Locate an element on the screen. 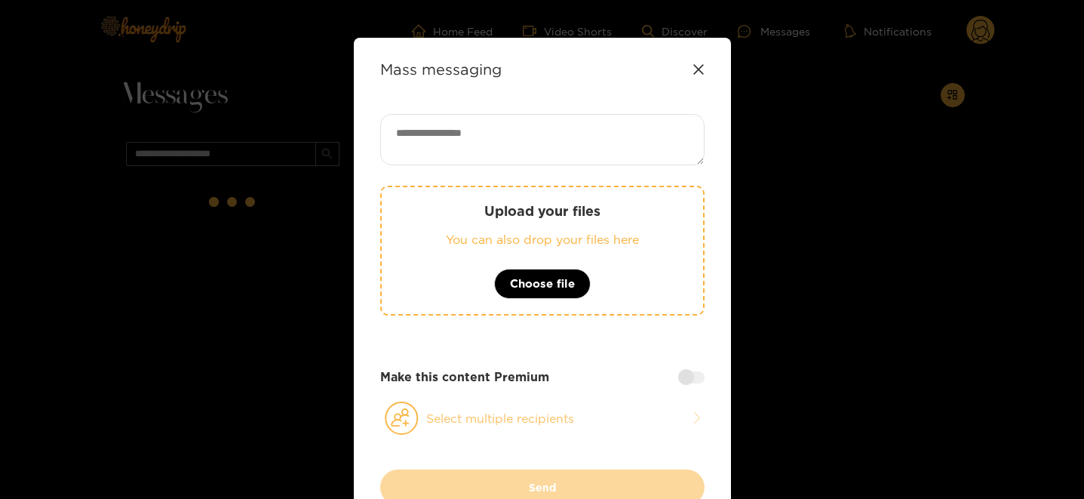  button: Select multiple recipients is located at coordinates (542, 418).